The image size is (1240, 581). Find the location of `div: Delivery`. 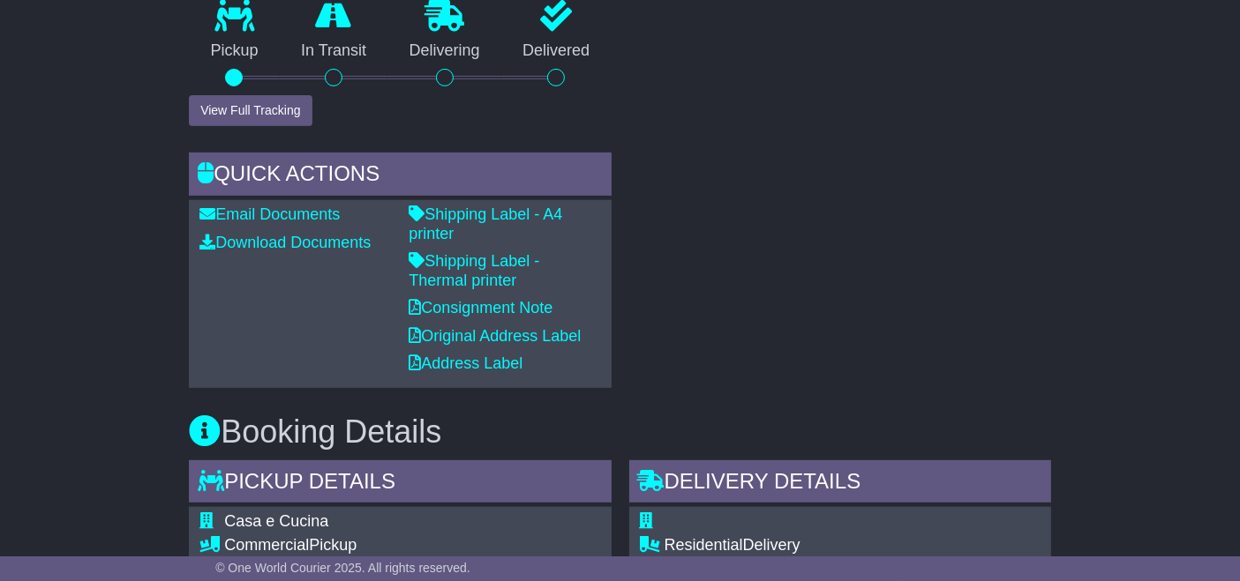

div: Delivery is located at coordinates (834, 546).